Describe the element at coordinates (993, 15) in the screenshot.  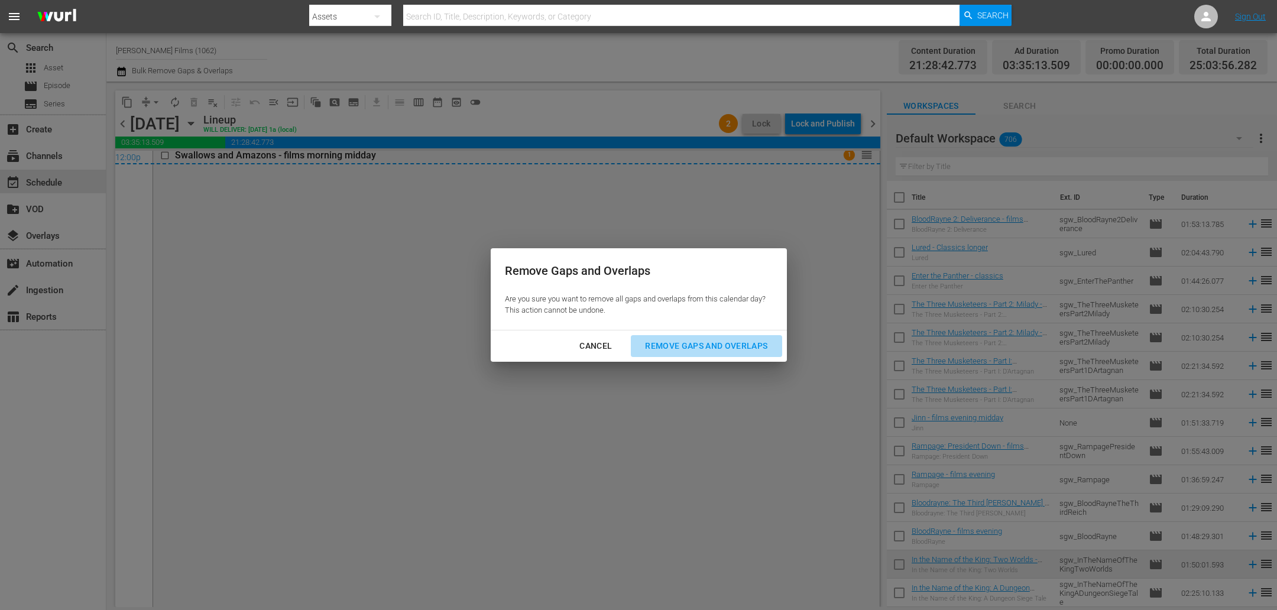
I see `span: Search` at that location.